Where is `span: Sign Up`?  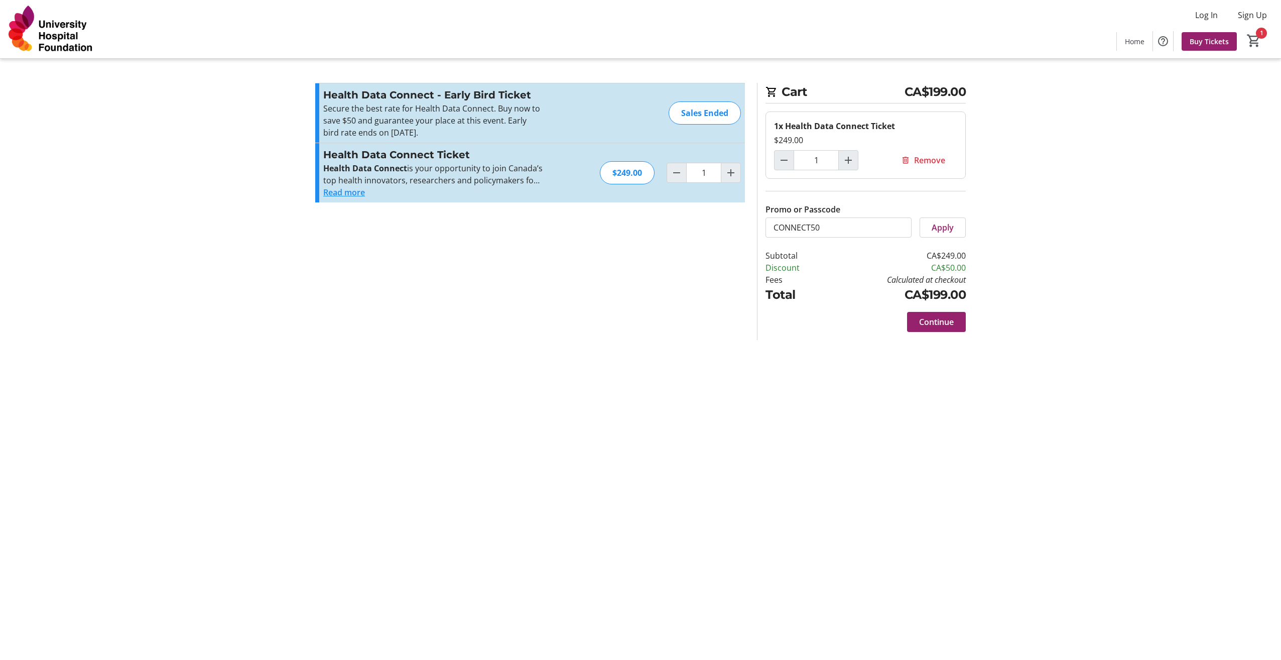 span: Sign Up is located at coordinates (1252, 15).